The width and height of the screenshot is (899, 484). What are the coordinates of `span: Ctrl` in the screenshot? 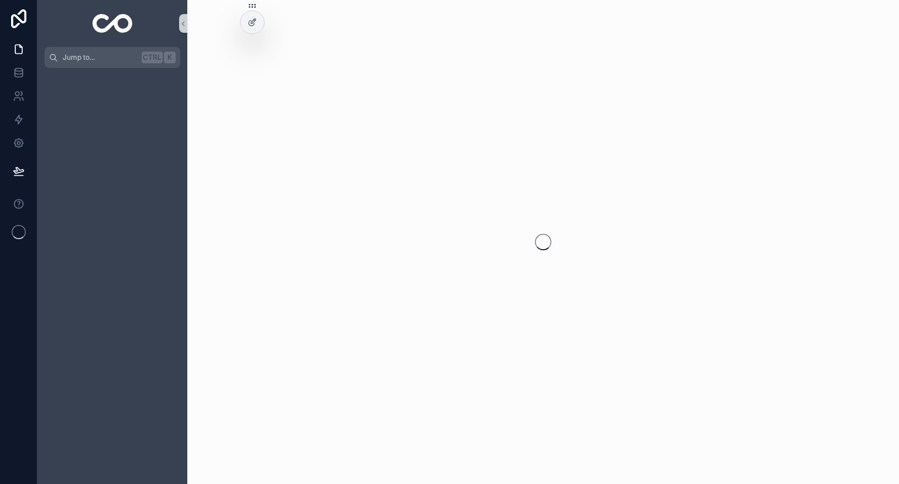 It's located at (152, 57).